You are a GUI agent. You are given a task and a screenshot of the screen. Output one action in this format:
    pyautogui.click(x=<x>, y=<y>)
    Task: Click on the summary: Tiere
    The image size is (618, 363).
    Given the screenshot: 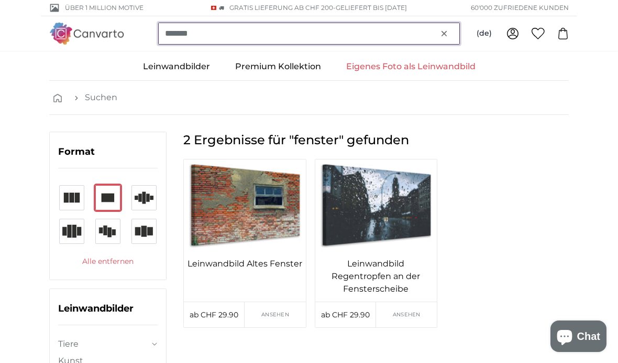 What is the action you would take?
    pyautogui.click(x=108, y=344)
    